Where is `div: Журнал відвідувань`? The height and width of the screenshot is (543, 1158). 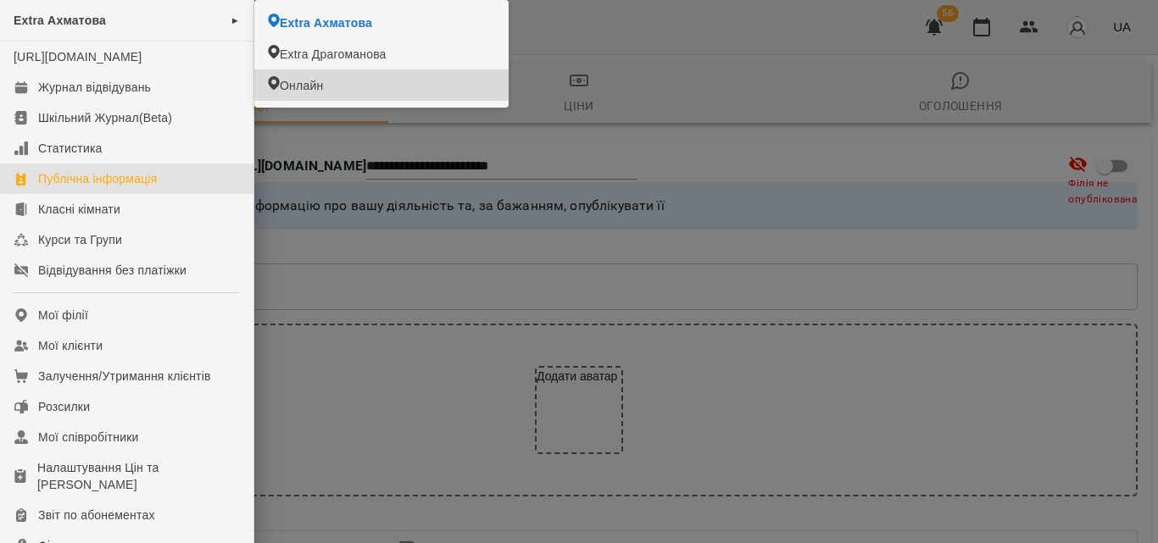 div: Журнал відвідувань is located at coordinates (94, 87).